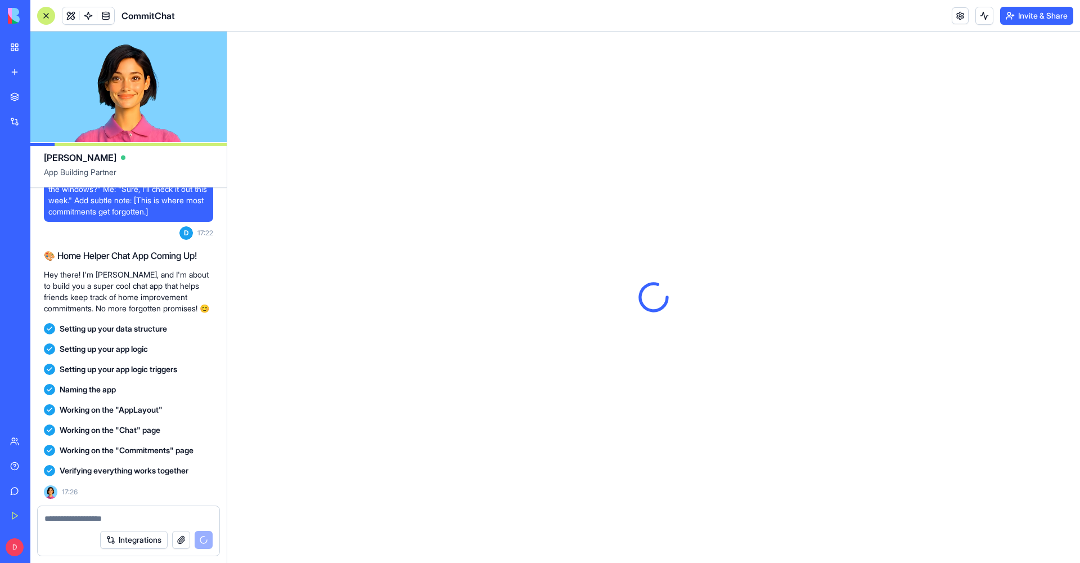 The image size is (1080, 563). I want to click on span: 17:22, so click(205, 233).